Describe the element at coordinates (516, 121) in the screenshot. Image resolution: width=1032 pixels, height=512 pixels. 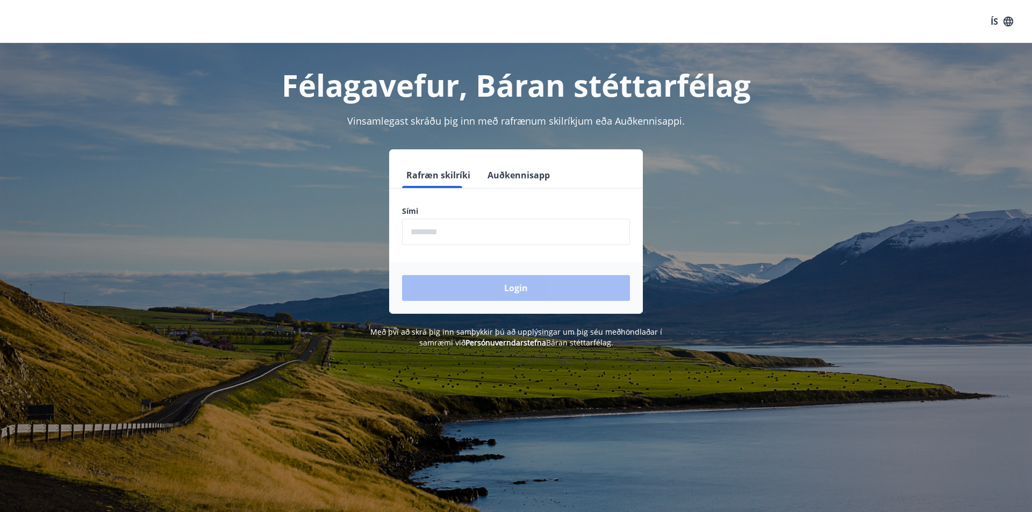
I see `span: Vinsamlegast skráðu þig inn með rafrænum skilríkjum eða Auðkennisappi.` at that location.